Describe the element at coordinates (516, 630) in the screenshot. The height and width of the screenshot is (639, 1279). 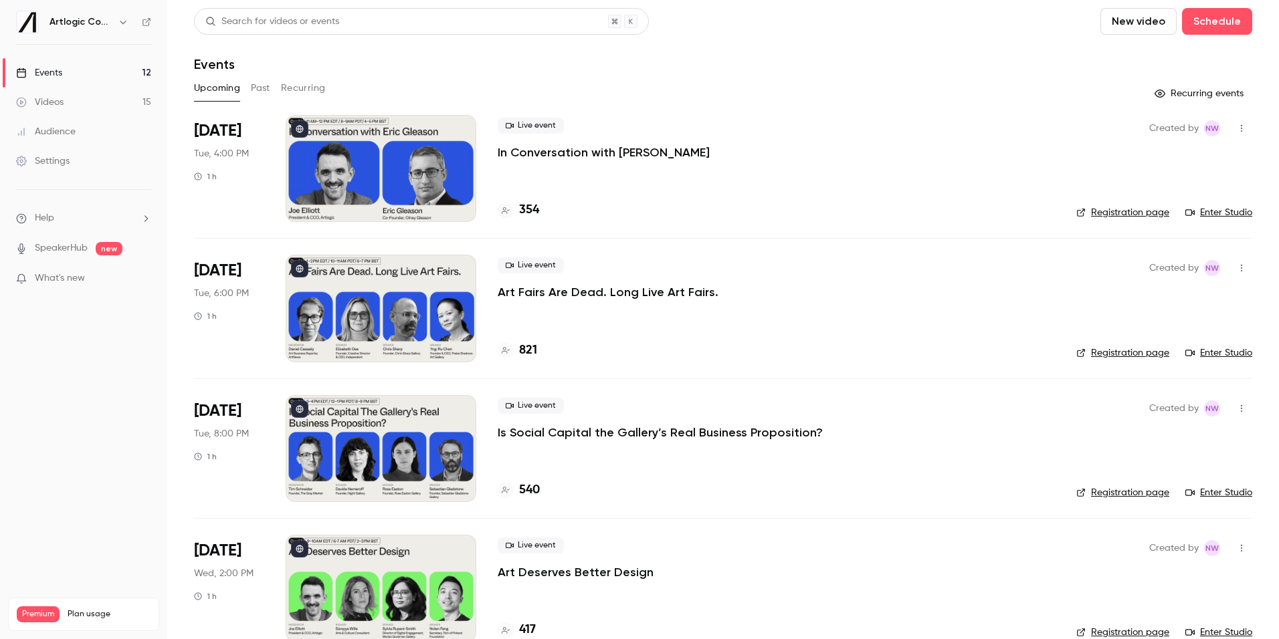
I see `a: 417` at that location.